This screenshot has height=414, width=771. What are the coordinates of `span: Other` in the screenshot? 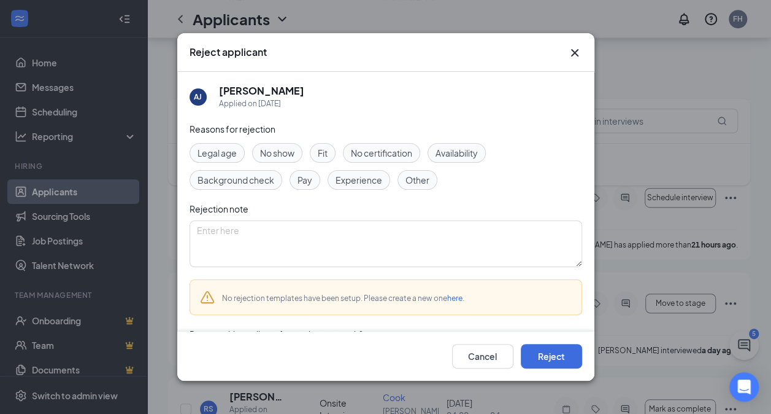 It's located at (417, 180).